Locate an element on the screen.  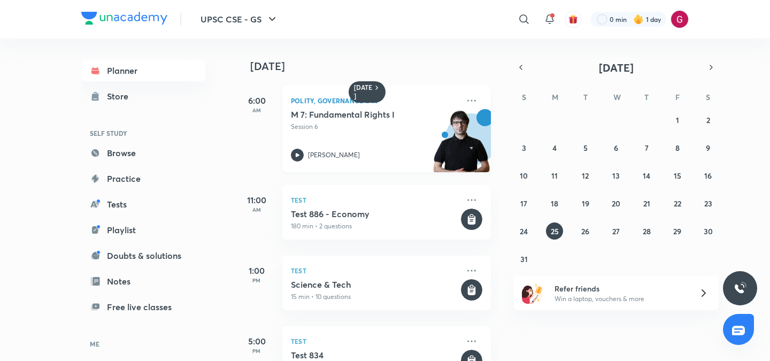
button: August 19, 2025 is located at coordinates (586, 203).